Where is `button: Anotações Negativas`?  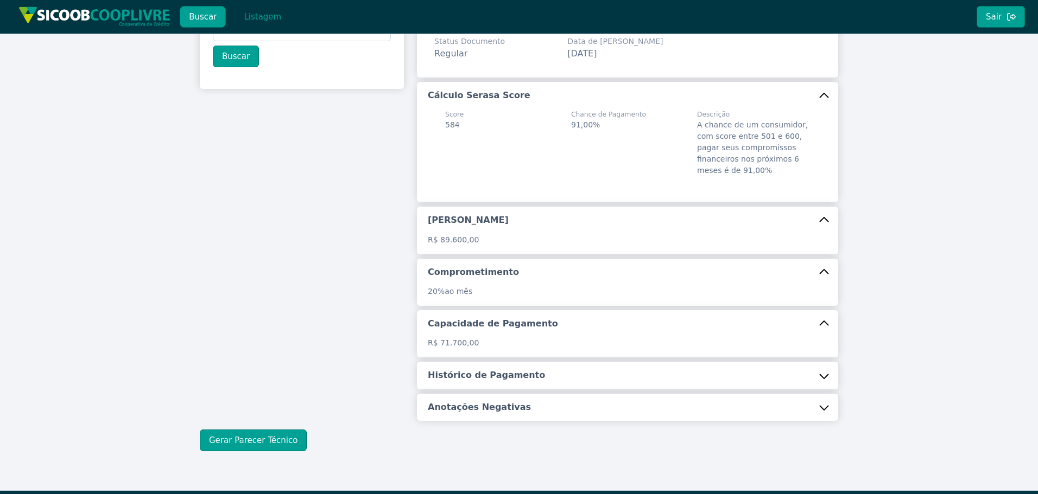
button: Anotações Negativas is located at coordinates (627, 408).